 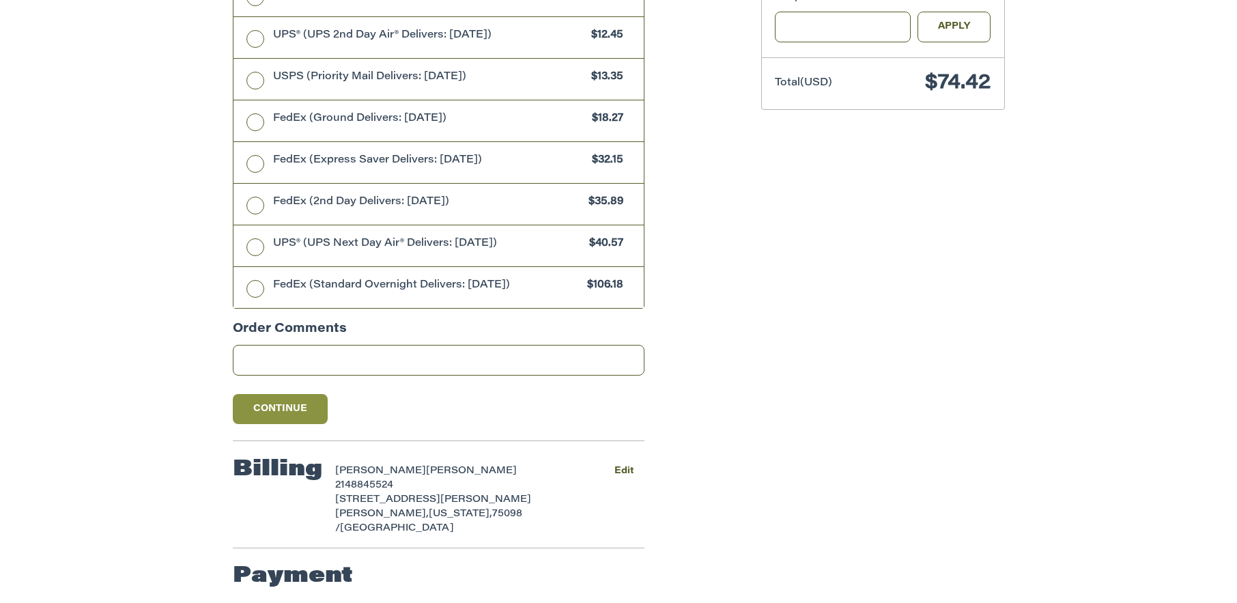 What do you see at coordinates (277, 470) in the screenshot?
I see `h2: Billing` at bounding box center [277, 470].